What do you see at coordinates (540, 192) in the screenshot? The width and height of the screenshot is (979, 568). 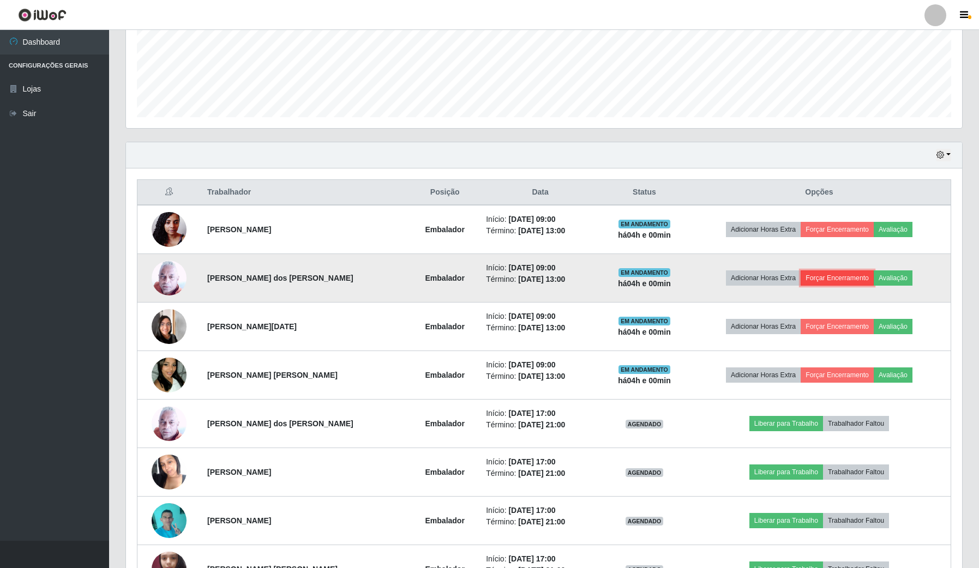 I see `th: Data` at bounding box center [540, 192].